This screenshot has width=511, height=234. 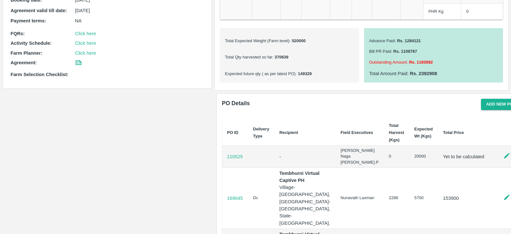 What do you see at coordinates (261, 198) in the screenshot?
I see `td: Dc` at bounding box center [261, 198].